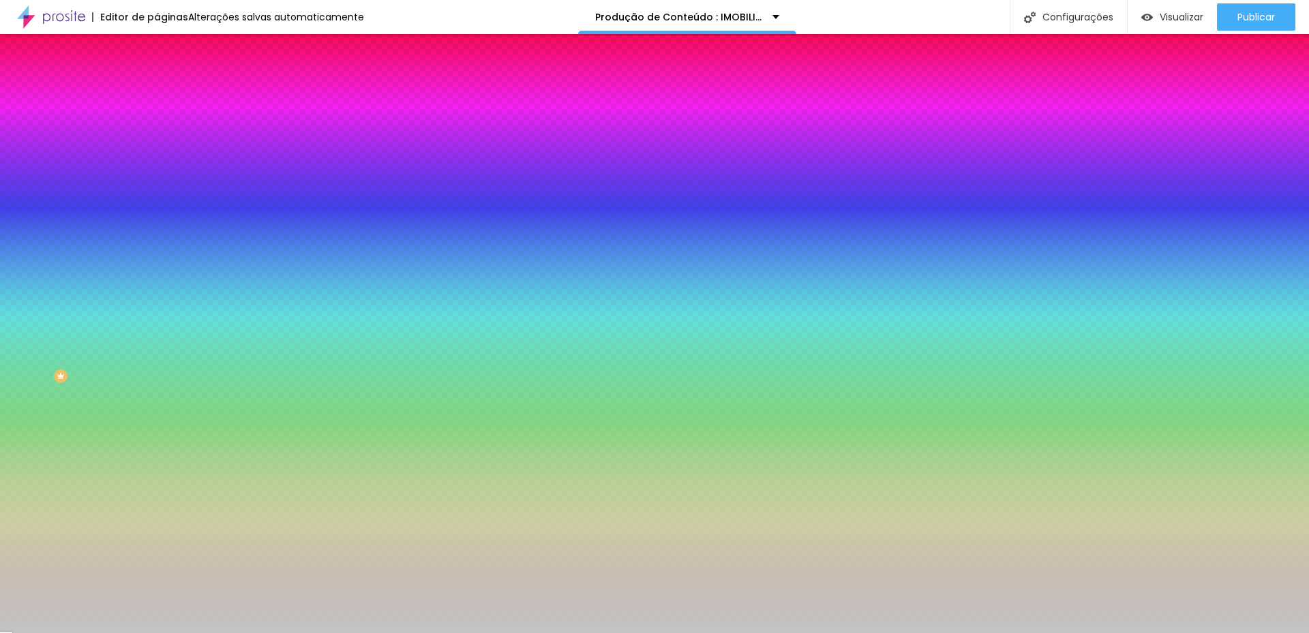 The width and height of the screenshot is (1309, 633). Describe the element at coordinates (1147, 17) in the screenshot. I see `img: view-1.svg` at that location.